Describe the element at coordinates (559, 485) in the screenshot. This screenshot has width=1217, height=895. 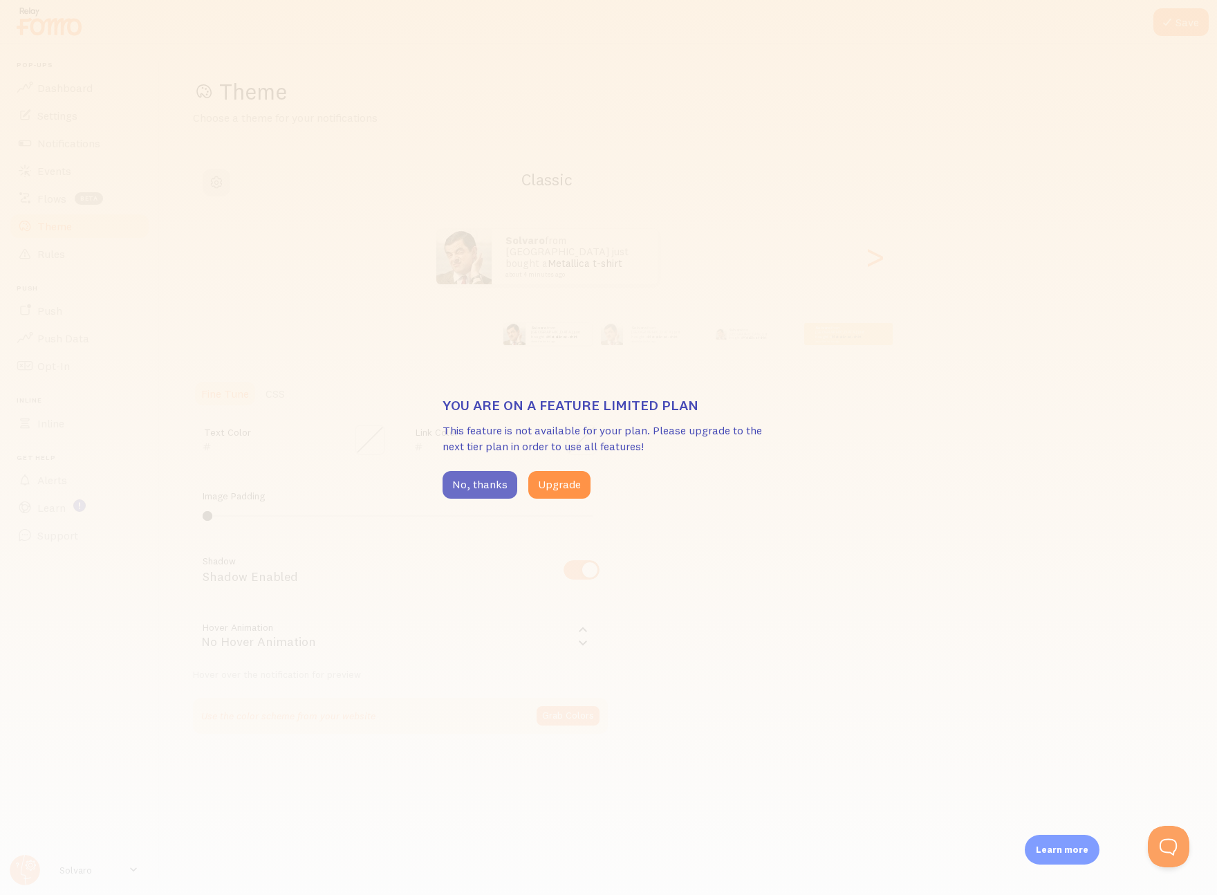
I see `button: Upgrade` at that location.